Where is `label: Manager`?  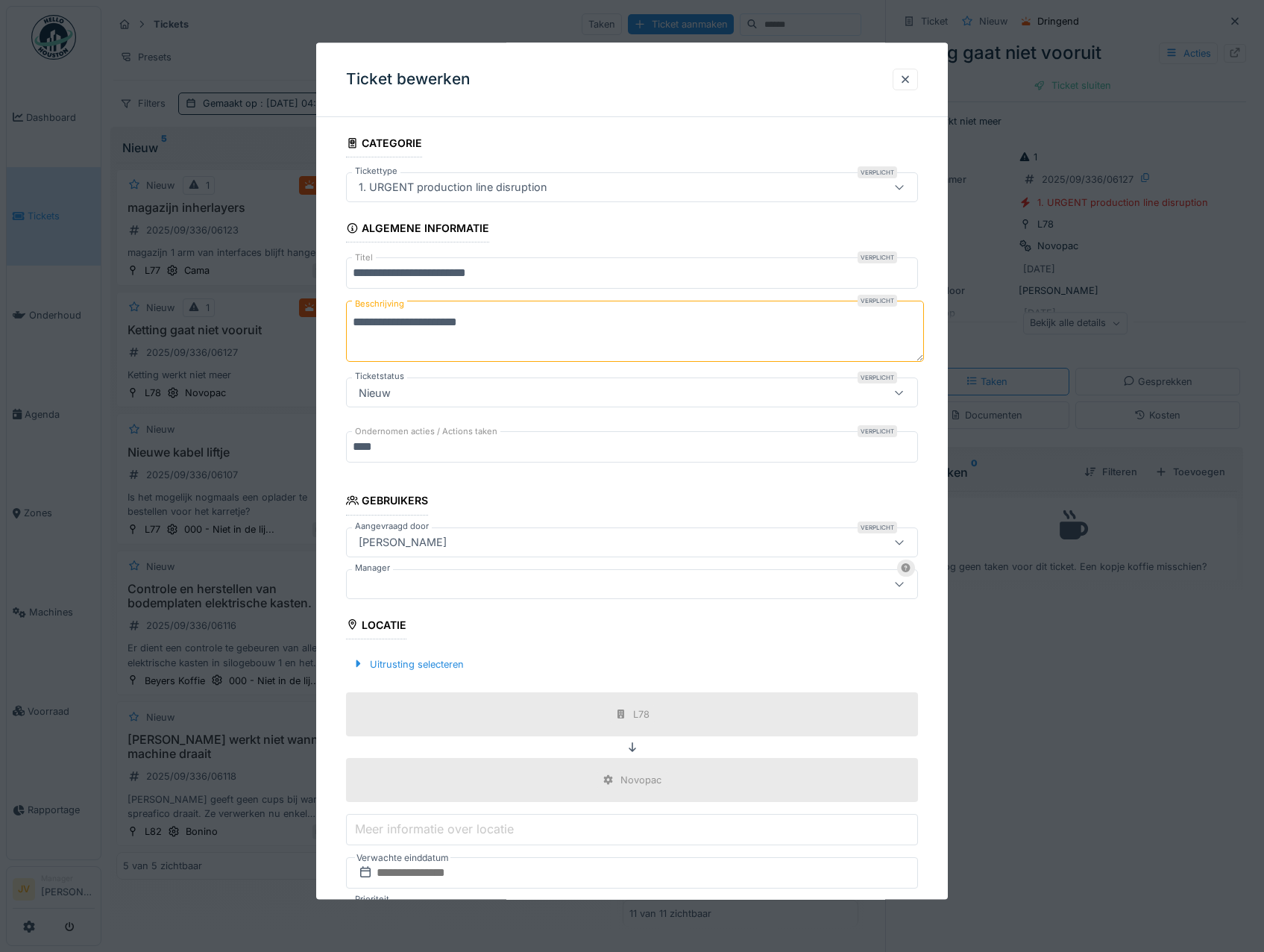 label: Manager is located at coordinates (372, 568).